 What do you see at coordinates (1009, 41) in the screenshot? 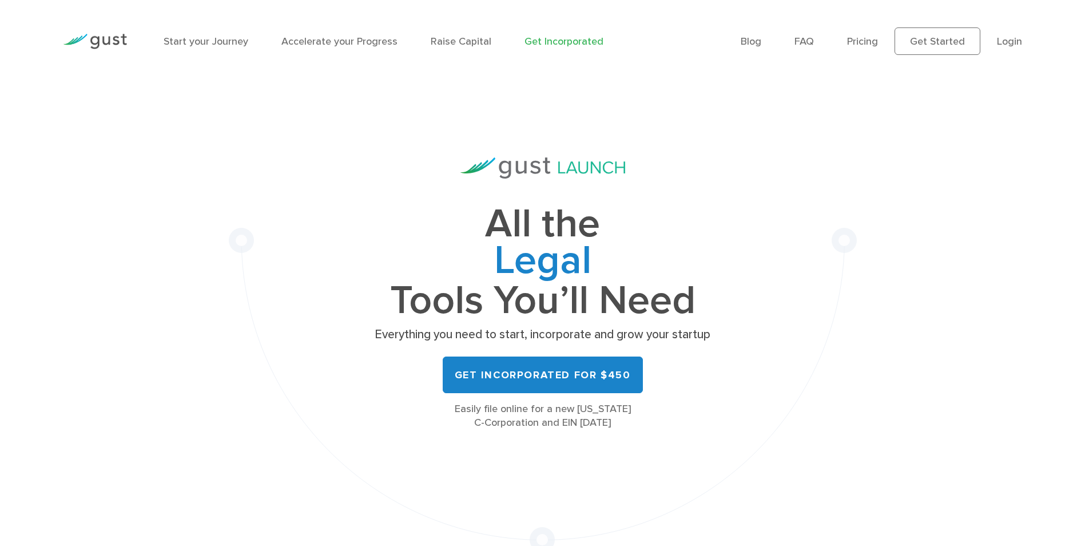
I see `a: Login` at bounding box center [1009, 41].